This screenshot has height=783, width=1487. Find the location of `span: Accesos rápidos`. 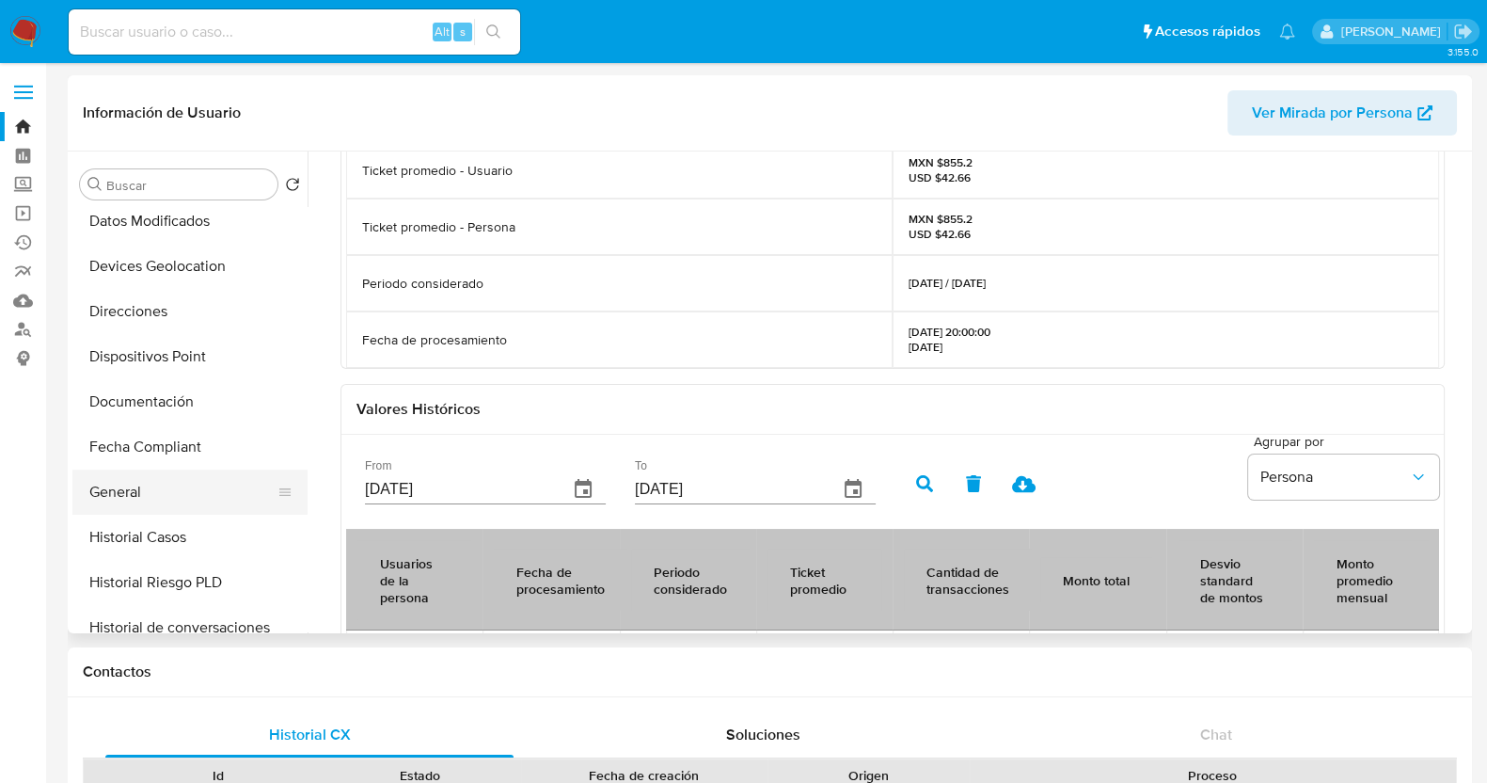

span: Accesos rápidos is located at coordinates (1208, 31).